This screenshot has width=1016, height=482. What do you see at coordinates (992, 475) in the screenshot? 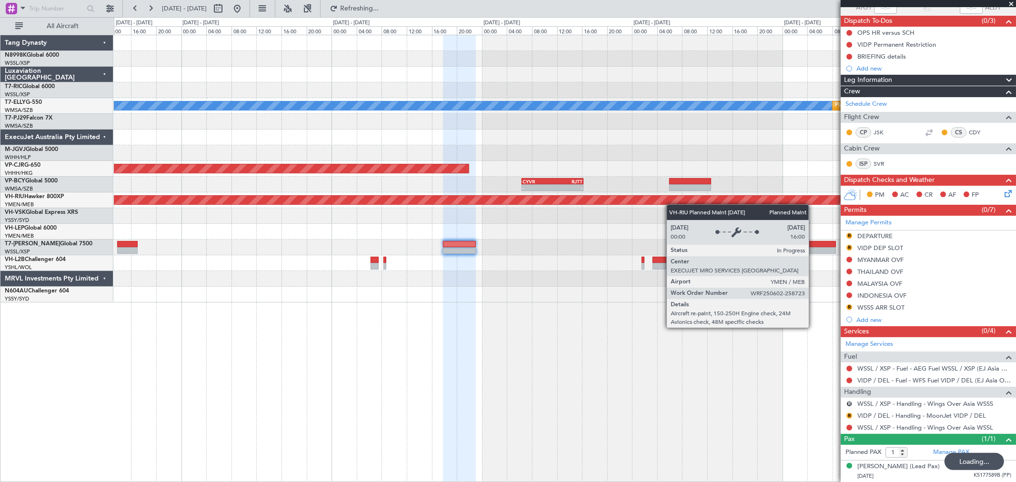
I see `span: K5177589B (PP)` at bounding box center [992, 475].